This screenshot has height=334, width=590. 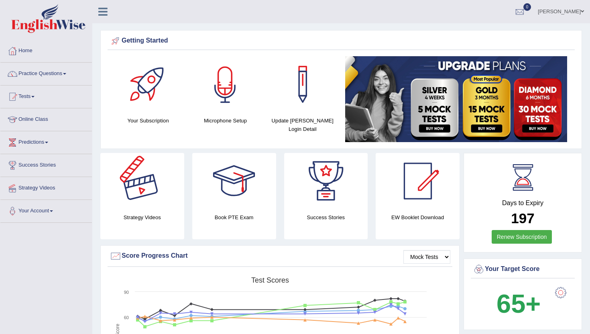 I want to click on a: Practice Questions, so click(x=46, y=73).